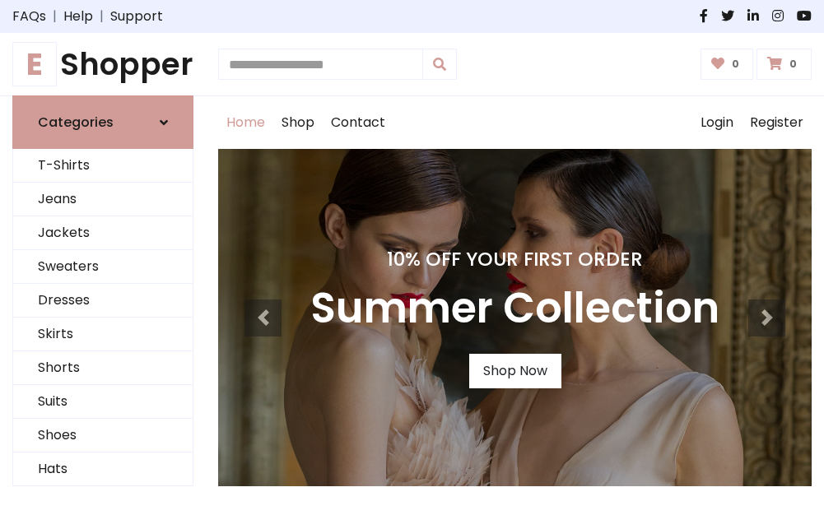 The height and width of the screenshot is (529, 824). Describe the element at coordinates (358, 123) in the screenshot. I see `a: Contact` at that location.